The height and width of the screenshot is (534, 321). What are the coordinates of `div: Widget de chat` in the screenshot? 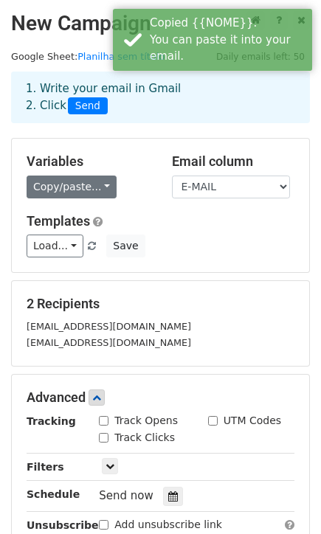 It's located at (284, 498).